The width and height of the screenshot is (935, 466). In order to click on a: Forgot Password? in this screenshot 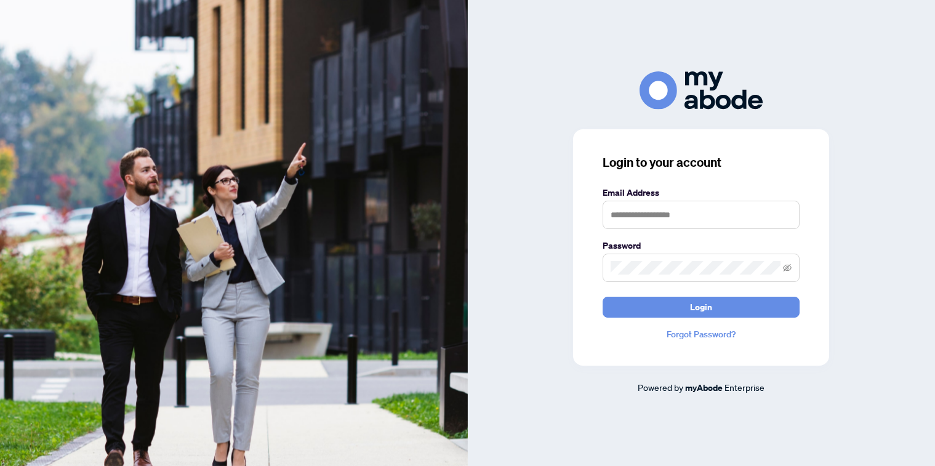, I will do `click(701, 334)`.